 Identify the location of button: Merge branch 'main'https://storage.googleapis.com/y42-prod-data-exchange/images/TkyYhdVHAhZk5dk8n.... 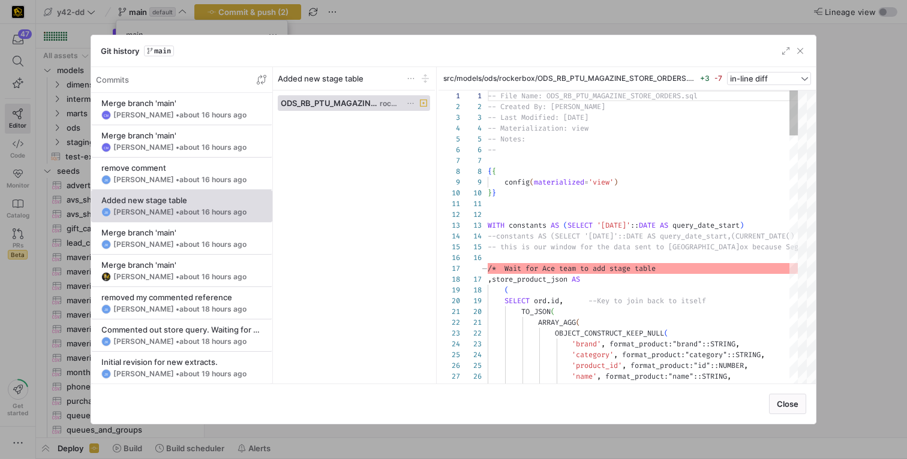
(182, 271).